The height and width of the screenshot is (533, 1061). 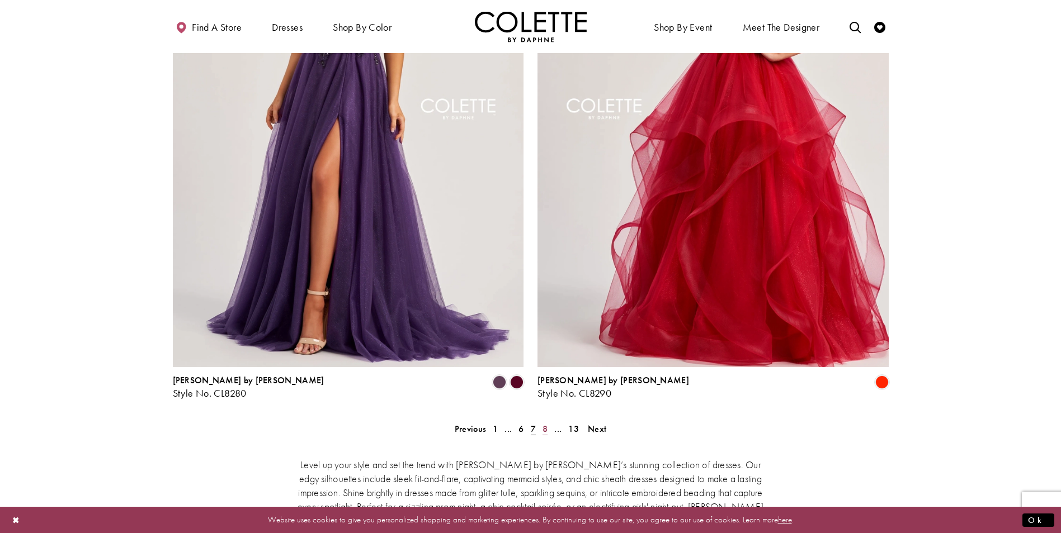 I want to click on a: here, so click(x=785, y=520).